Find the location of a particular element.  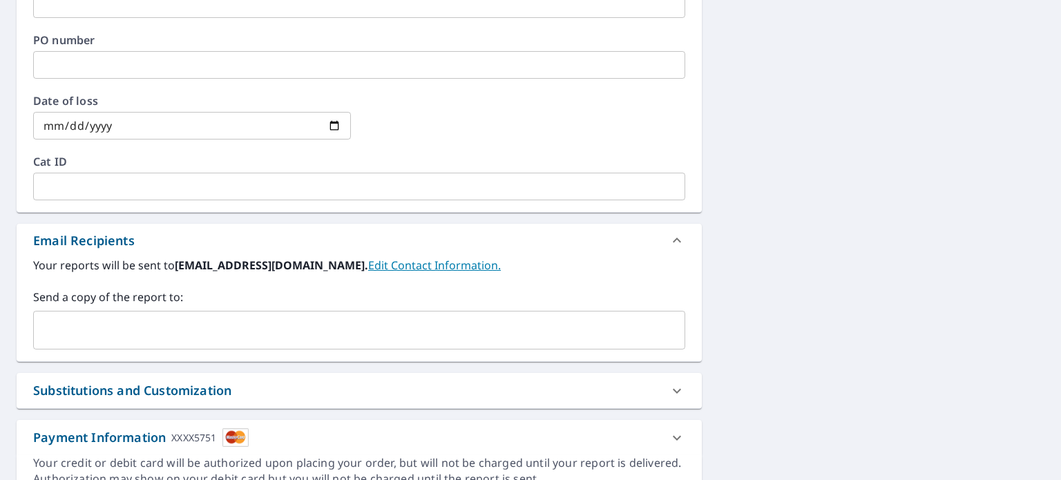

label: Send a copy of the report to: is located at coordinates (359, 297).